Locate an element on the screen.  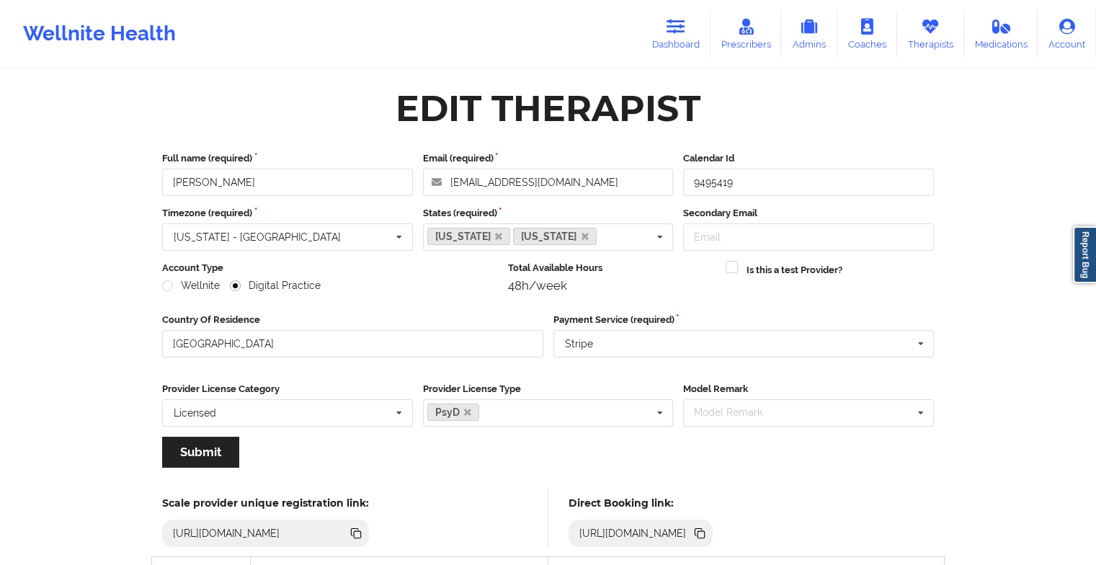
label: Country Of Residence is located at coordinates (352, 320).